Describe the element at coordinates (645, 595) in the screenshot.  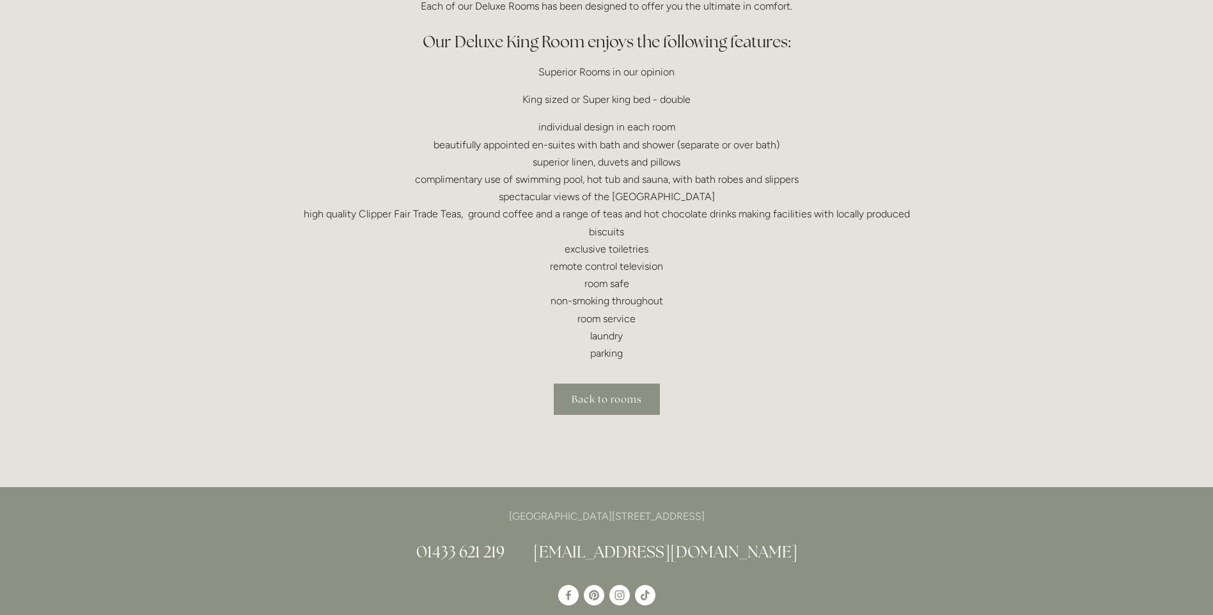
I see `a: TikTok` at that location.